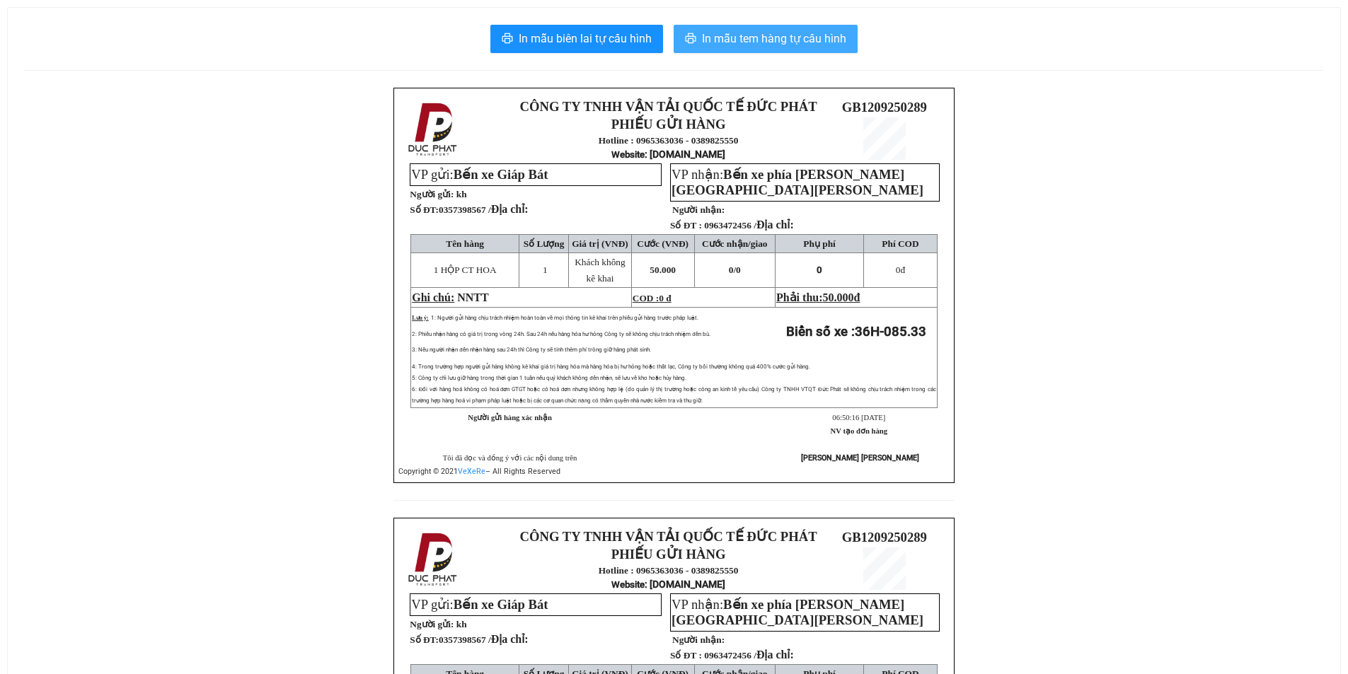 Image resolution: width=1348 pixels, height=674 pixels. I want to click on span: NNTT, so click(473, 297).